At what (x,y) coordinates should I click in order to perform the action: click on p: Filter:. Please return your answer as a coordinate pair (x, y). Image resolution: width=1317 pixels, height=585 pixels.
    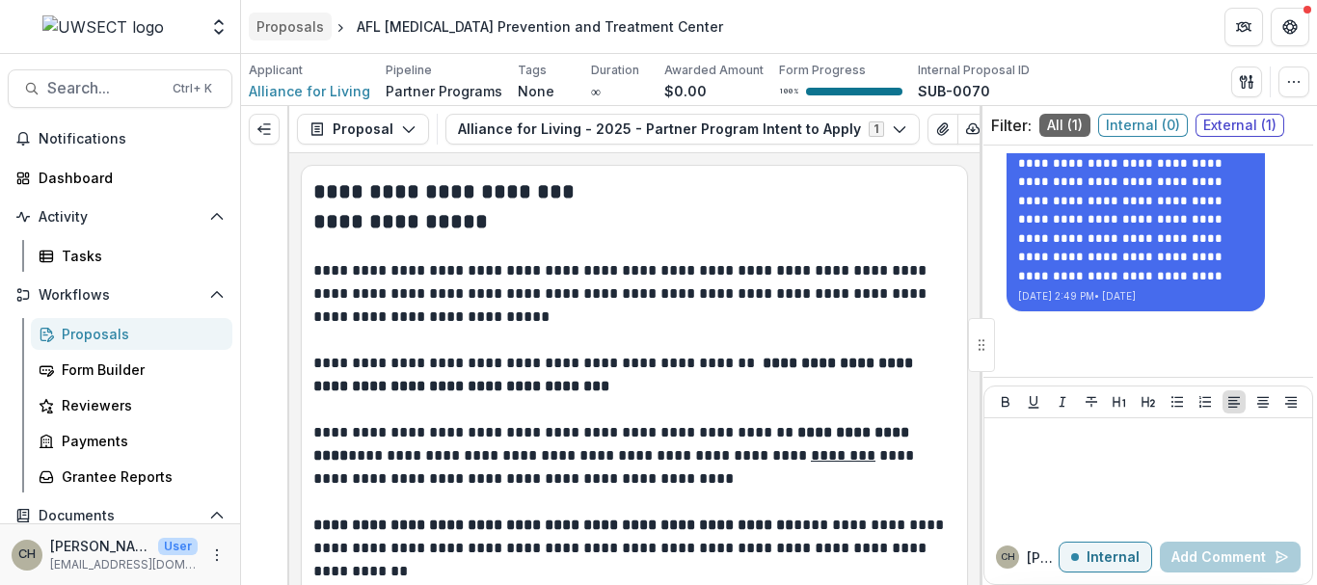
    Looking at the image, I should click on (1011, 125).